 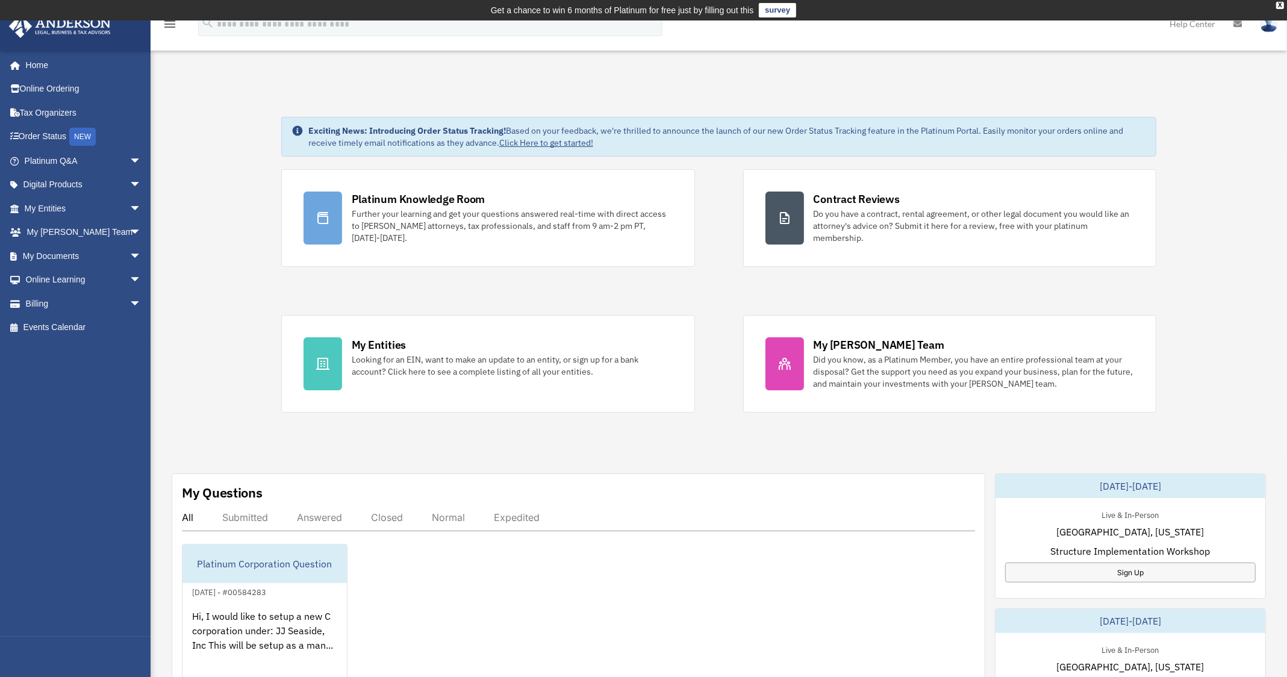 What do you see at coordinates (222, 493) in the screenshot?
I see `div: My Questions` at bounding box center [222, 493].